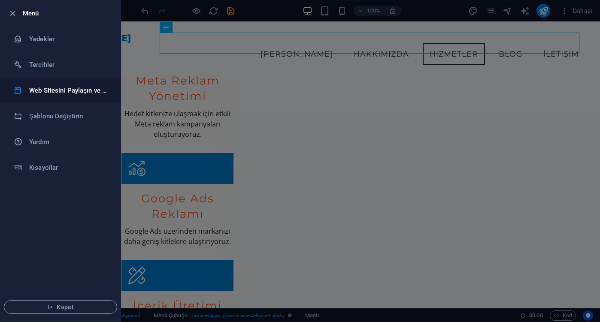  What do you see at coordinates (69, 168) in the screenshot?
I see `h6: Kısayollar` at bounding box center [69, 168].